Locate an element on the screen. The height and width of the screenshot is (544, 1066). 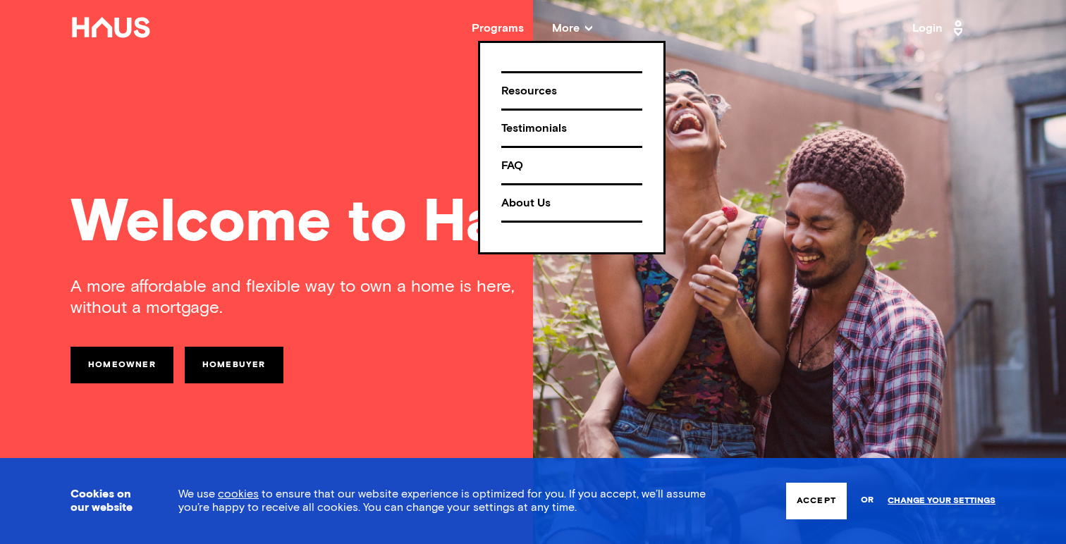
a: Resources is located at coordinates (572, 90).